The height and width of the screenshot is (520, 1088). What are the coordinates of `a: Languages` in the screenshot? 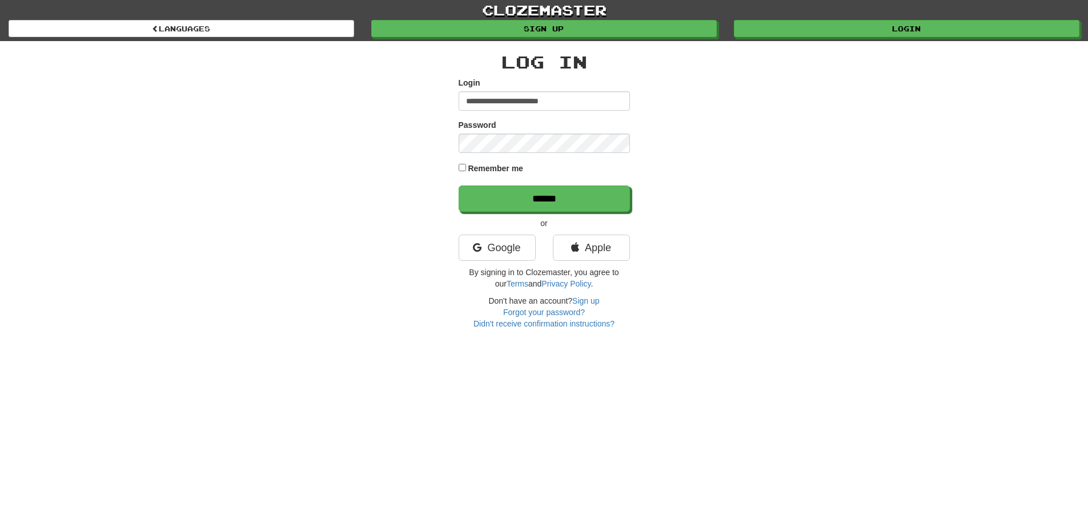 It's located at (181, 29).